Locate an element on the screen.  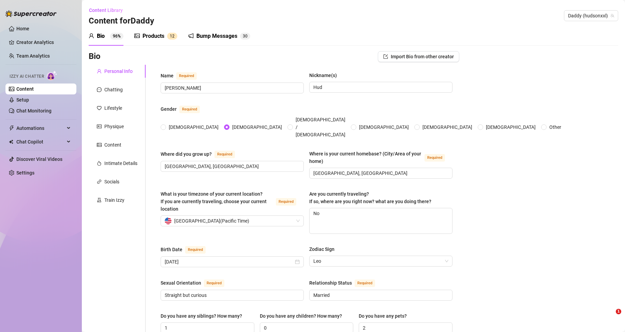
span: link is located at coordinates (99, 182).